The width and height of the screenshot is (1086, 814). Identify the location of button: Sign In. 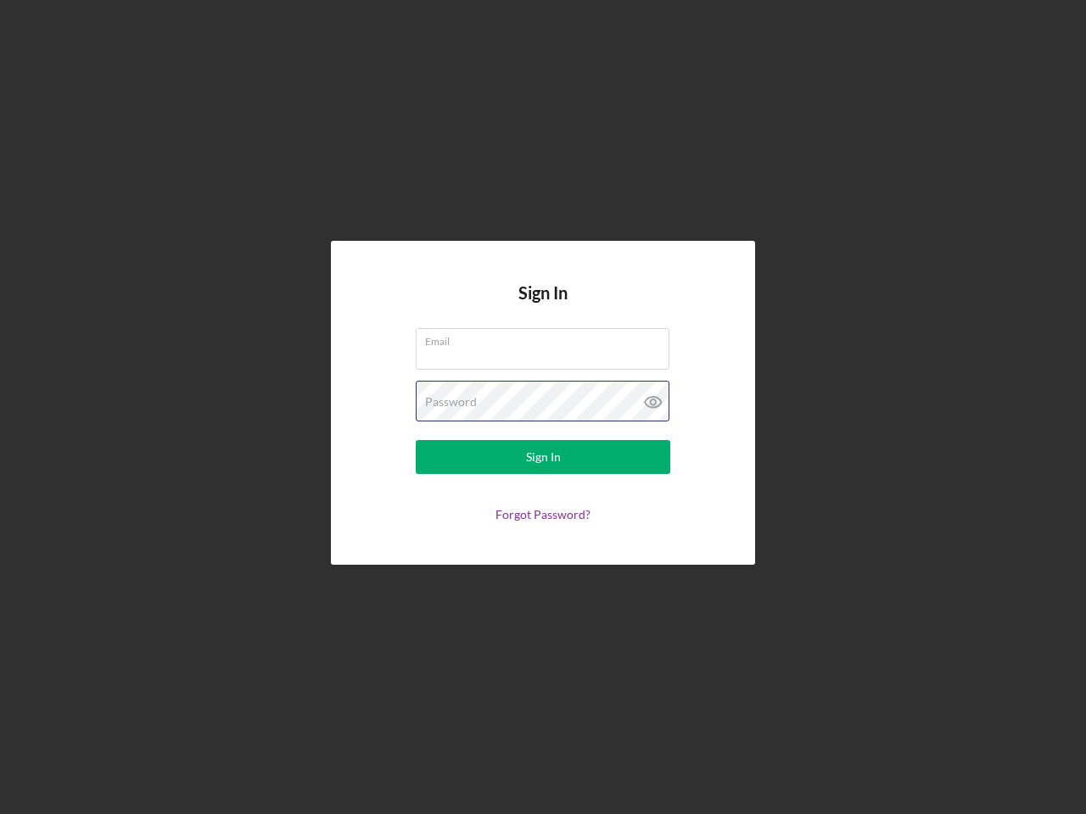
(543, 457).